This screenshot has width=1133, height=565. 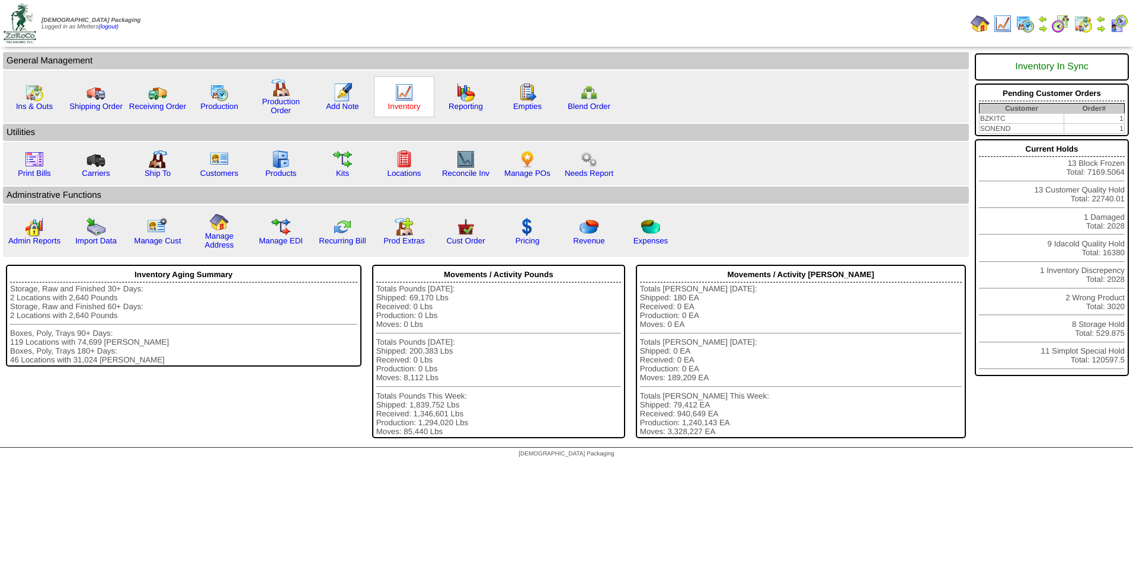 I want to click on img: workorder.gif, so click(x=528, y=92).